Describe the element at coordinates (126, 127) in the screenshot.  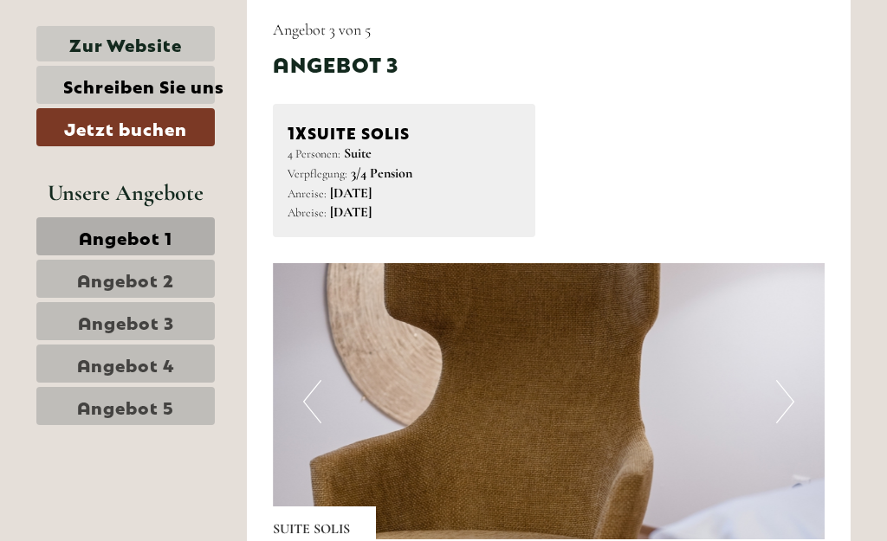
I see `a: Jetzt buchen` at that location.